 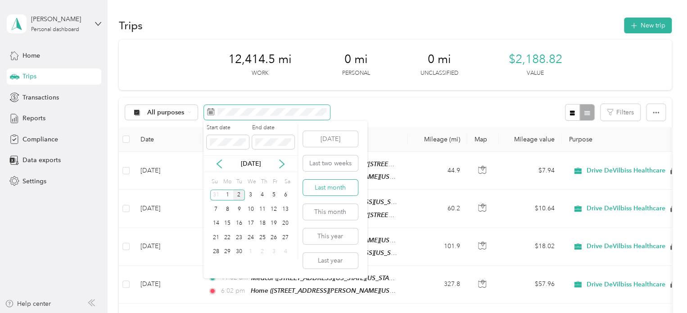 What do you see at coordinates (55, 30) in the screenshot?
I see `div: Personal dashboard` at bounding box center [55, 30].